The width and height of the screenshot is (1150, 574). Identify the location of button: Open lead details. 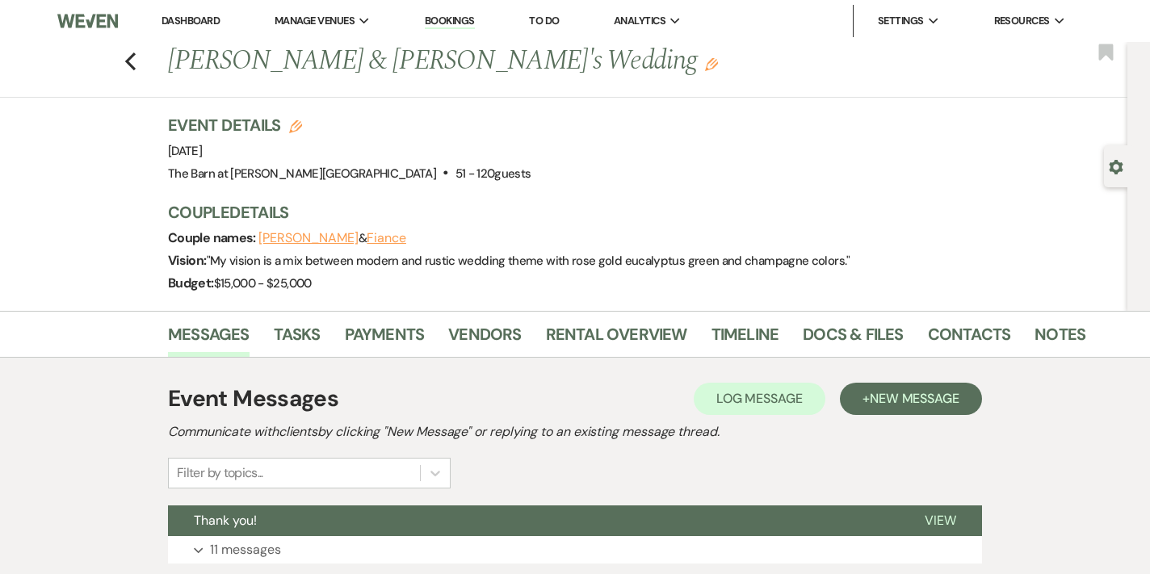
(1116, 166).